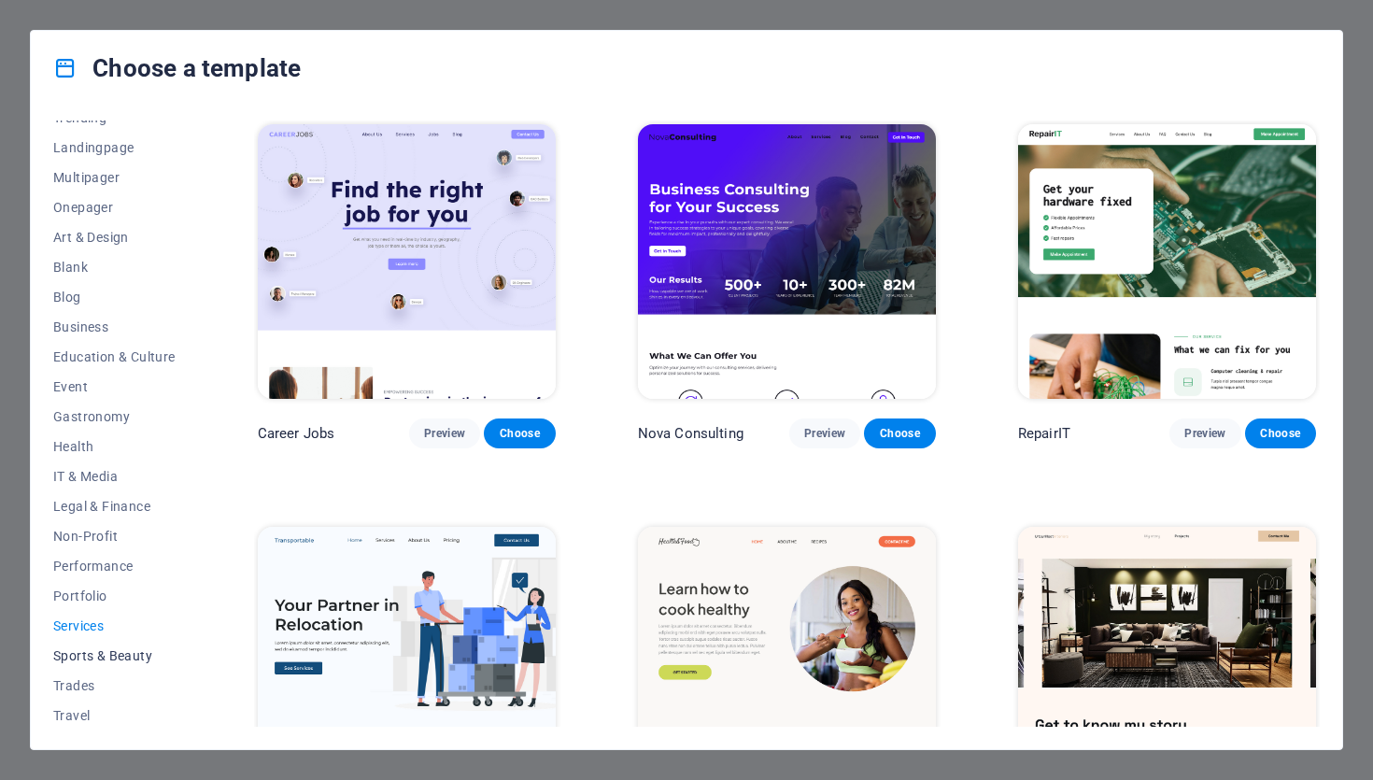 The image size is (1373, 780). What do you see at coordinates (114, 387) in the screenshot?
I see `span: Event` at bounding box center [114, 387].